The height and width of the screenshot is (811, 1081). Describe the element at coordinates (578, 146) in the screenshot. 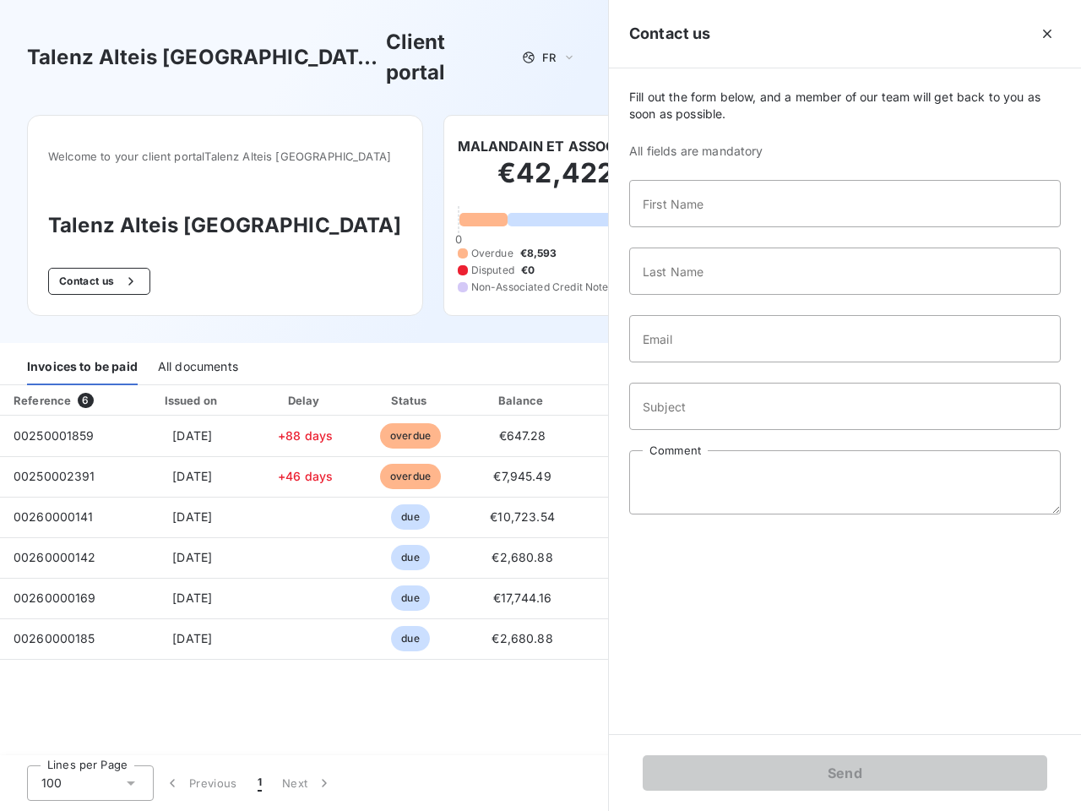

I see `h6: MALANDAIN ET ASSOCIES - 103180` at that location.